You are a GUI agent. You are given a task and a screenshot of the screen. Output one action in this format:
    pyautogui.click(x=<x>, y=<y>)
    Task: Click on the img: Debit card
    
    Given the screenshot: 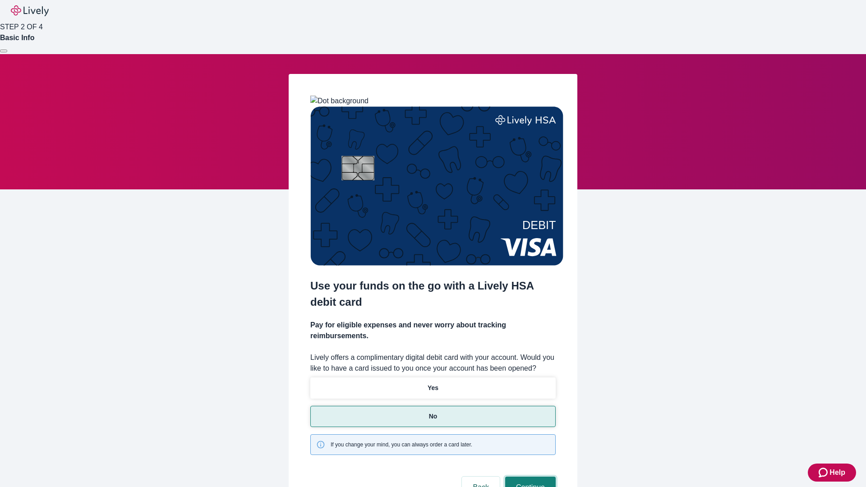 What is the action you would take?
    pyautogui.click(x=437, y=186)
    